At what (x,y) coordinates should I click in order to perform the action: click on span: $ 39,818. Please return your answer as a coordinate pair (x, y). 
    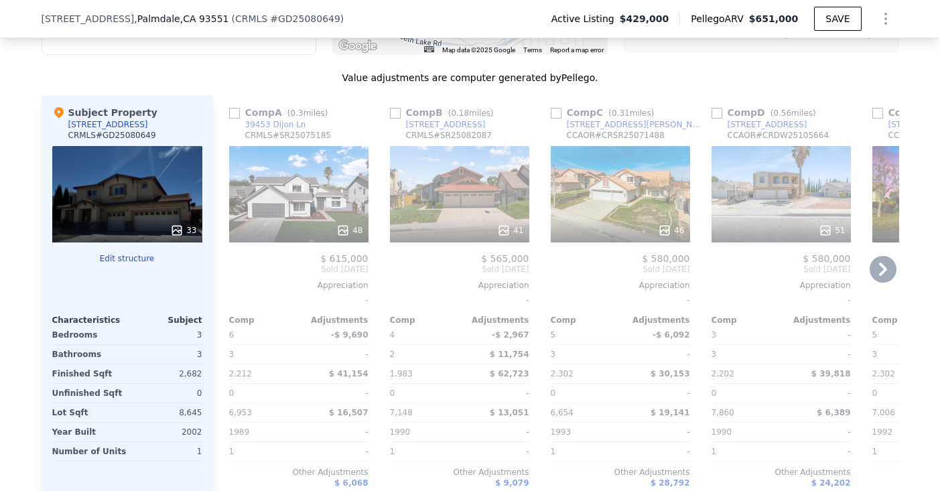
    Looking at the image, I should click on (831, 374).